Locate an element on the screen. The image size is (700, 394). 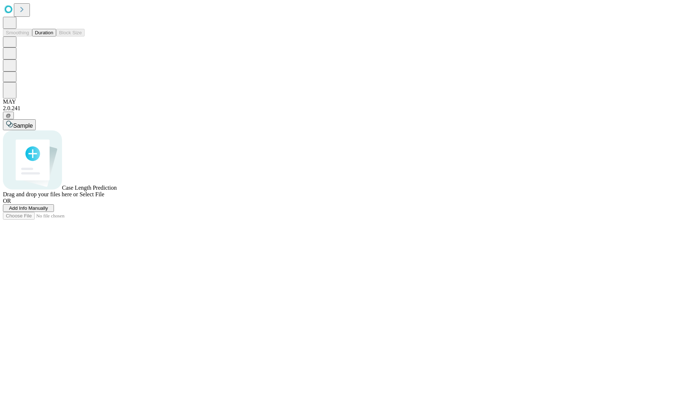
span: Select File is located at coordinates (92, 194).